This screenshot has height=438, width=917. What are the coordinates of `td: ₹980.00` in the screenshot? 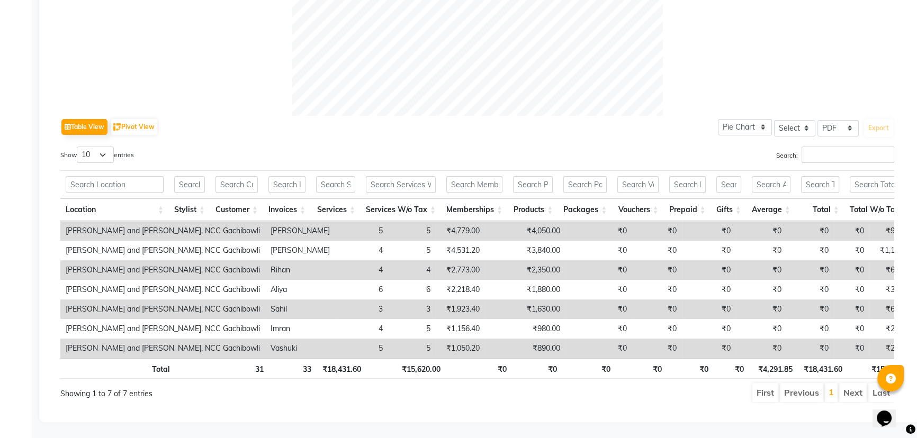 It's located at (525, 329).